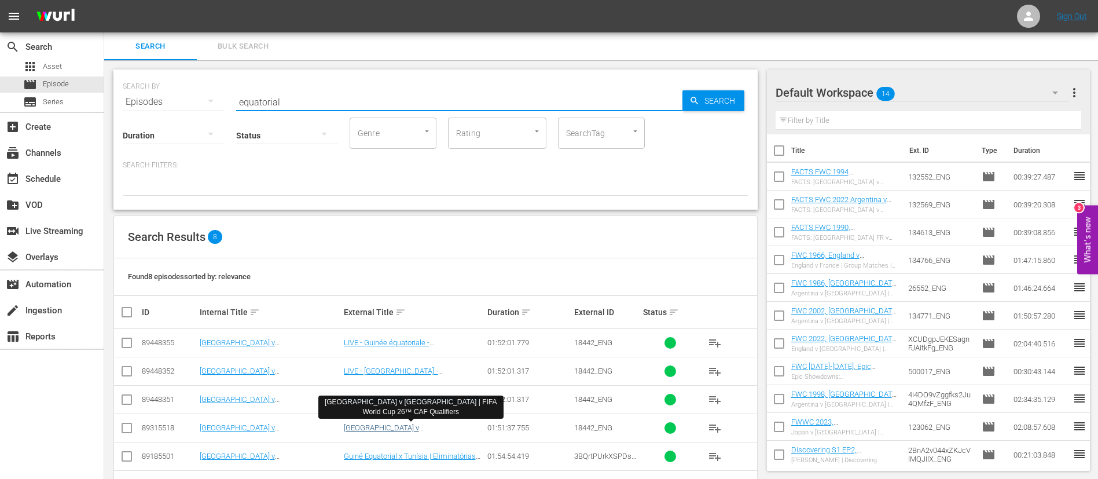 The image size is (1098, 479). I want to click on span: Automation, so click(13, 284).